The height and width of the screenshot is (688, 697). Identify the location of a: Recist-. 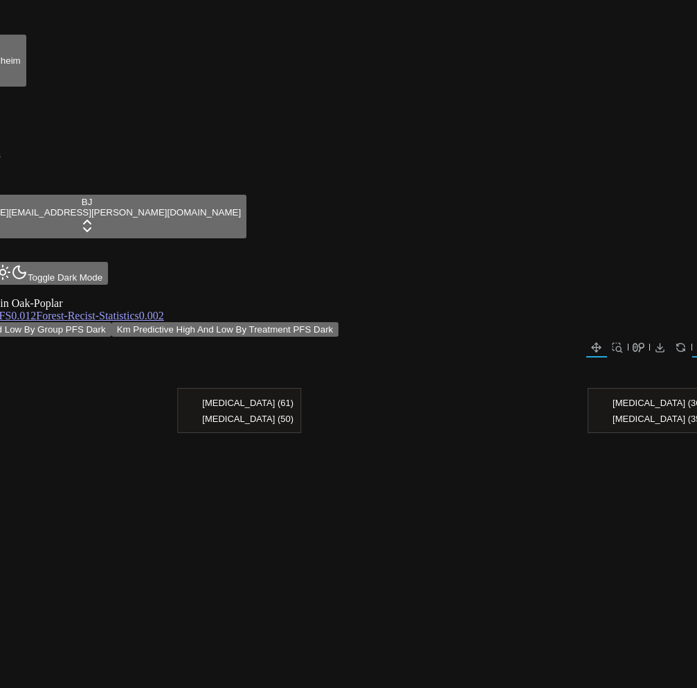
(83, 315).